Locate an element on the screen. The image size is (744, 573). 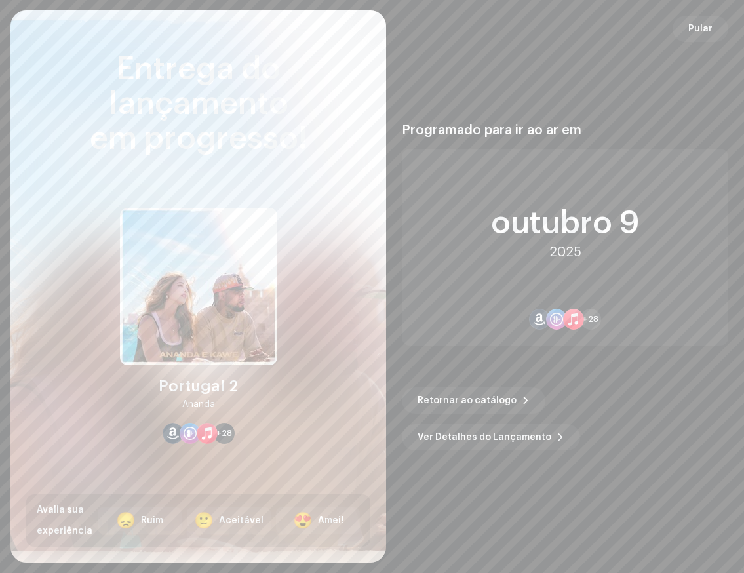
button: Ver Detalhes do Lançamento is located at coordinates (491, 437).